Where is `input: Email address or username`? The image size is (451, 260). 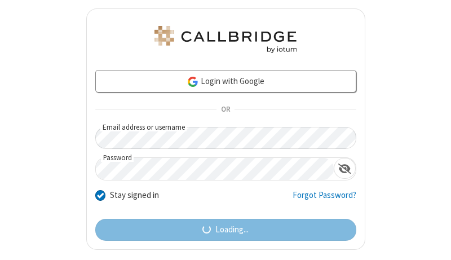 input: Email address or username is located at coordinates (226, 138).